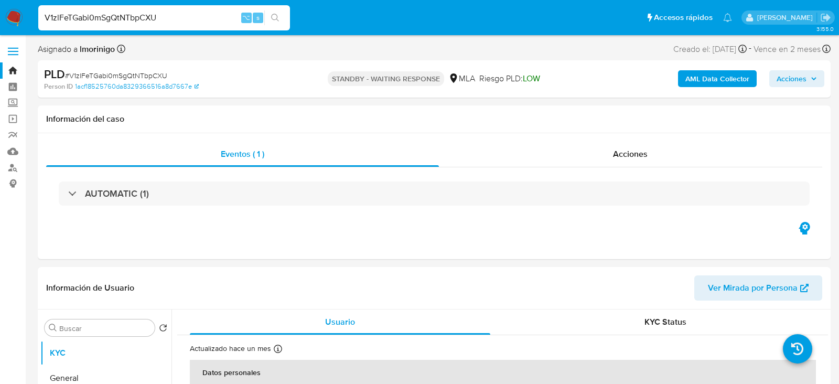 The height and width of the screenshot is (384, 839). What do you see at coordinates (242, 154) in the screenshot?
I see `span: Eventos ( 1 )` at bounding box center [242, 154].